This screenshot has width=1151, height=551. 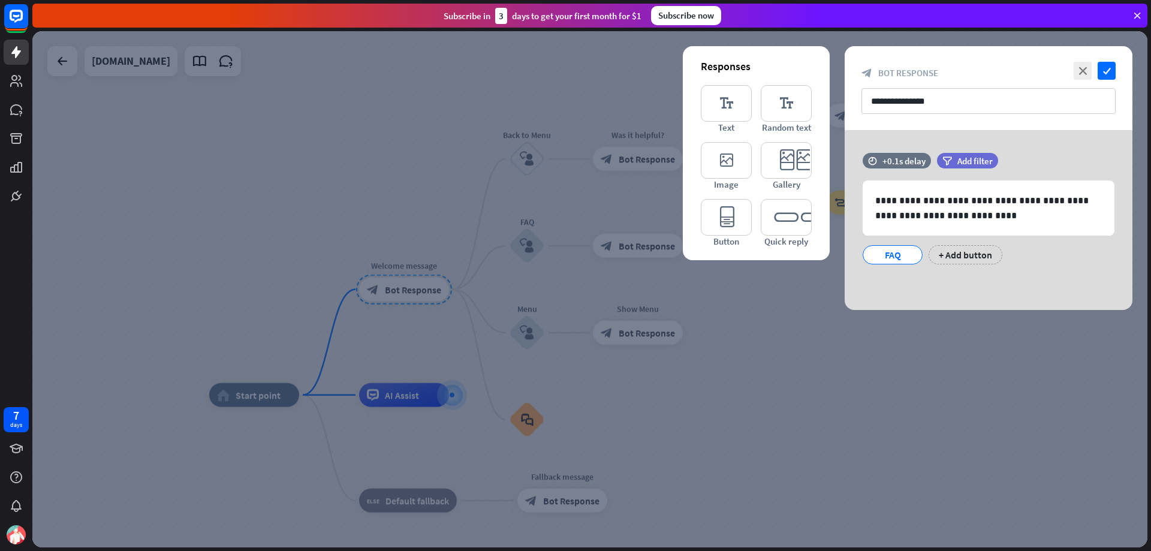 I want to click on div: Subscribe in days to get your first month for $1, so click(x=542, y=16).